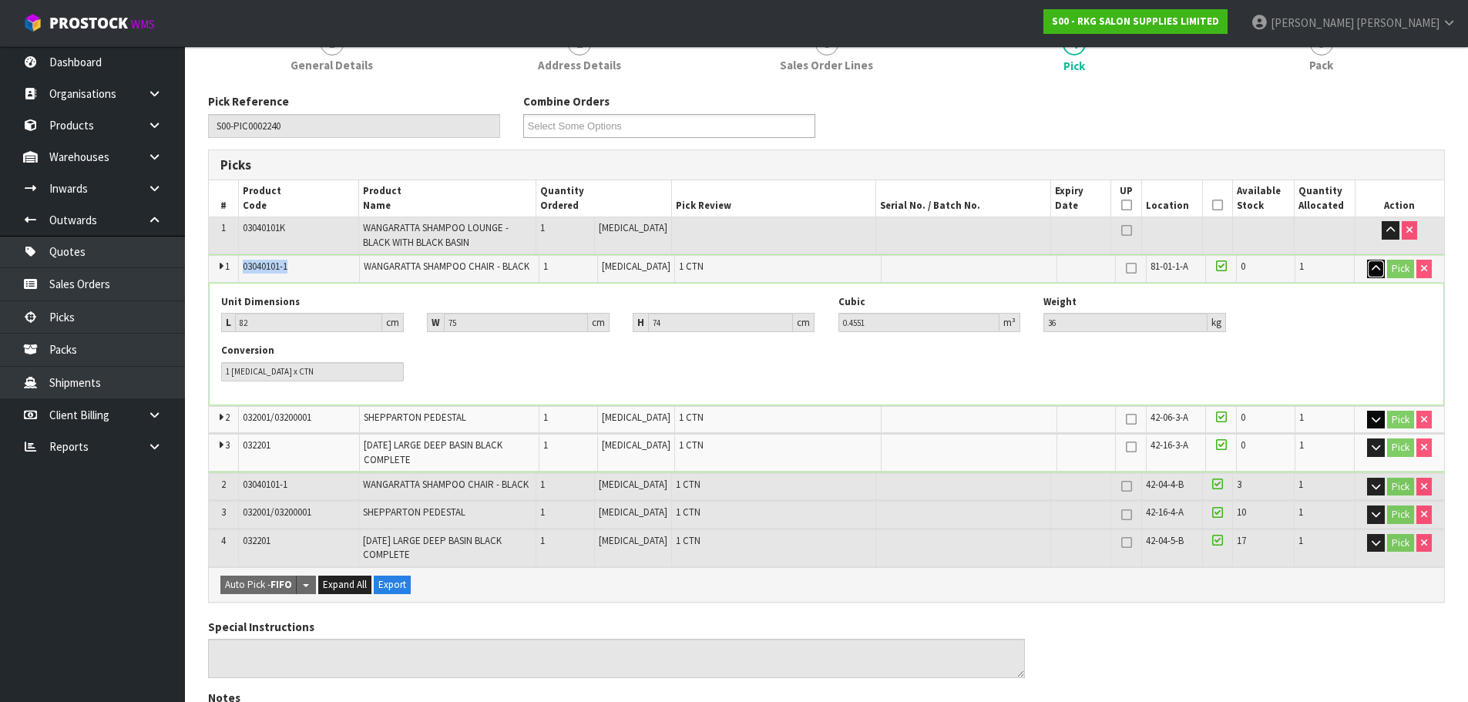 The image size is (1468, 702). What do you see at coordinates (1217, 322) in the screenshot?
I see `div: kg` at bounding box center [1217, 322].